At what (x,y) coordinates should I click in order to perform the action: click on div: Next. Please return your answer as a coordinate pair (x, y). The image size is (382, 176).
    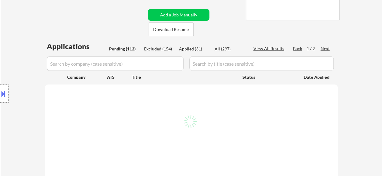
    Looking at the image, I should click on (326, 49).